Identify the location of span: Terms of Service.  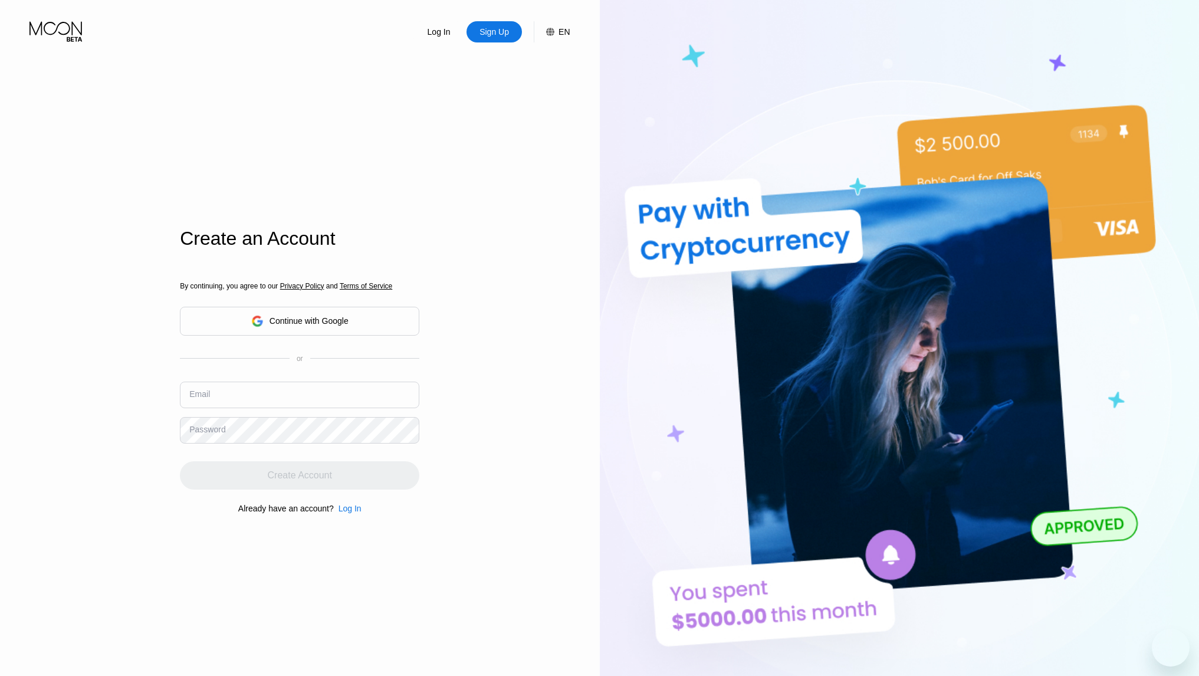
(366, 286).